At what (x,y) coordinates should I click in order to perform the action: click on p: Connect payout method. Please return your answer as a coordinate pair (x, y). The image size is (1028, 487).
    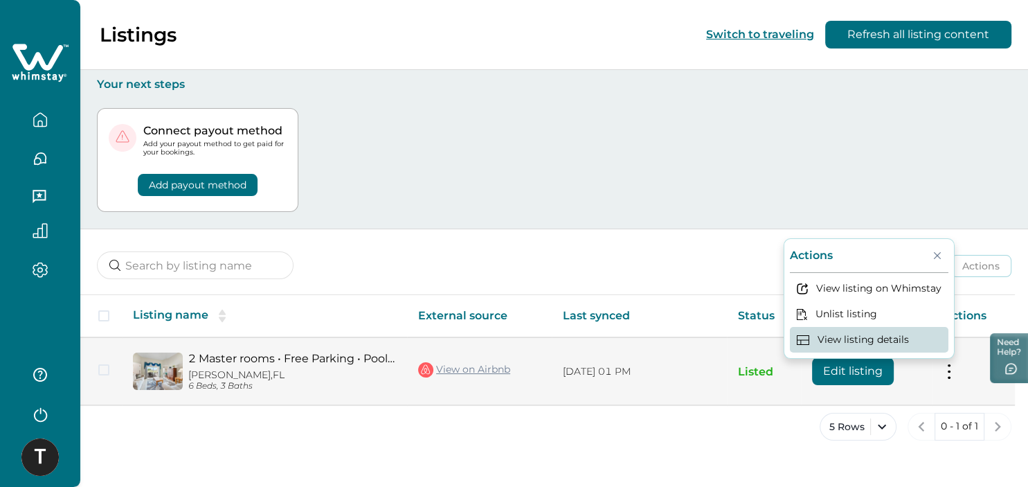
    Looking at the image, I should click on (215, 131).